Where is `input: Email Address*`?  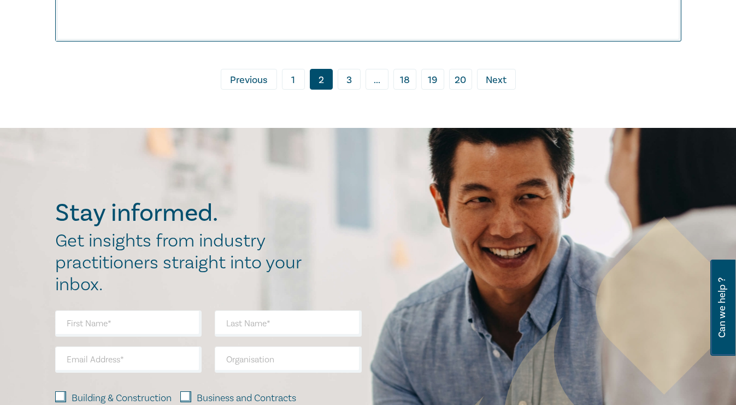
input: Email Address* is located at coordinates (128, 360).